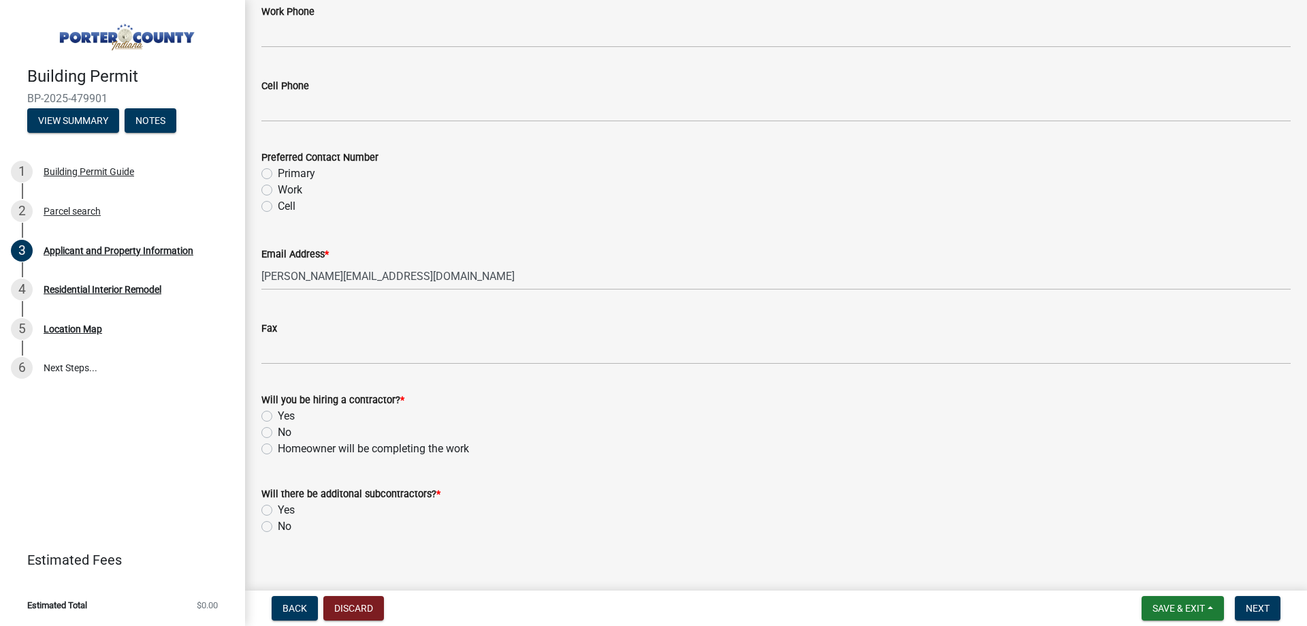 The width and height of the screenshot is (1307, 626). What do you see at coordinates (373, 449) in the screenshot?
I see `label: Homeowner will be completing the work` at bounding box center [373, 449].